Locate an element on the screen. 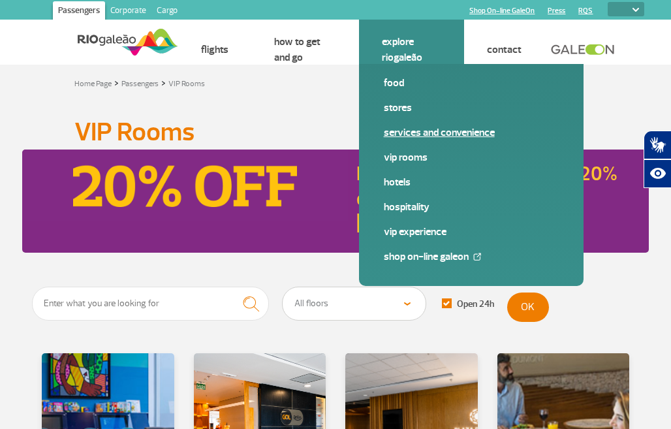 The image size is (671, 429). label: Open 24h is located at coordinates (468, 304).